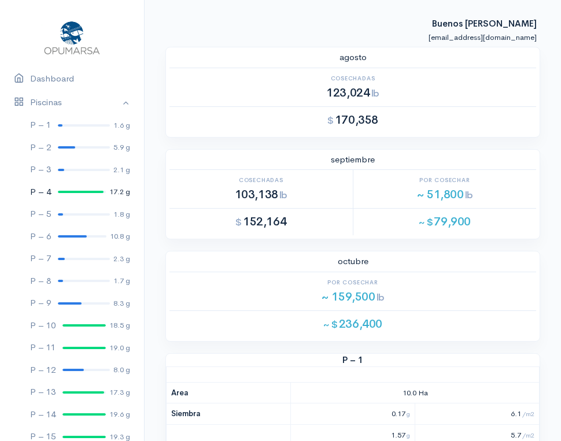 Image resolution: width=561 pixels, height=441 pixels. Describe the element at coordinates (121, 304) in the screenshot. I see `div: 8.3 g` at that location.